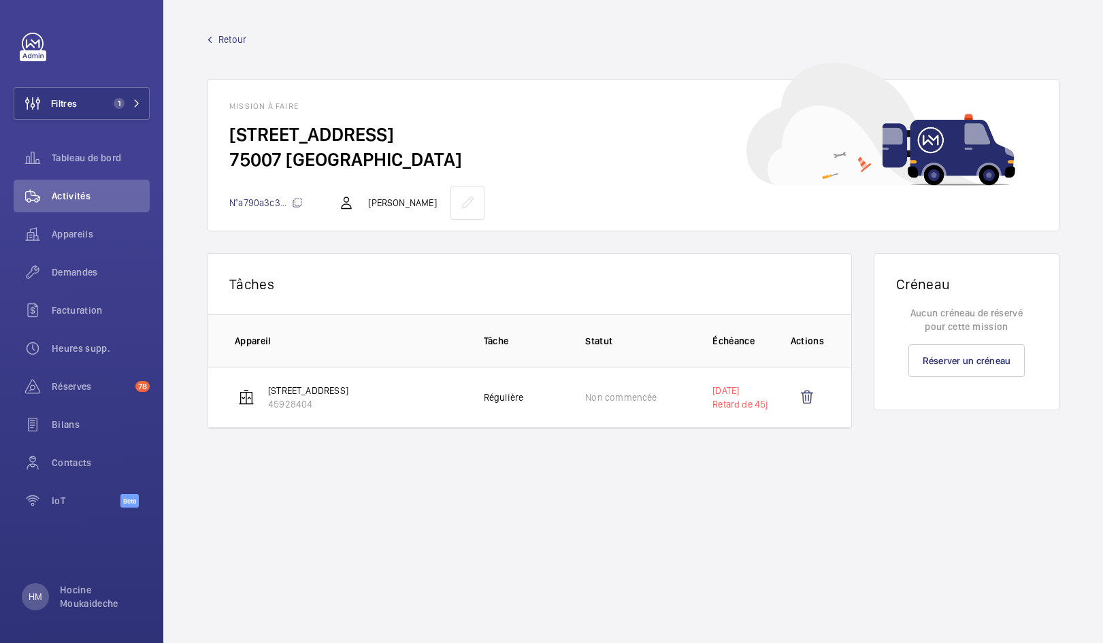 The width and height of the screenshot is (1103, 643). Describe the element at coordinates (91, 387) in the screenshot. I see `span: Réserves` at that location.